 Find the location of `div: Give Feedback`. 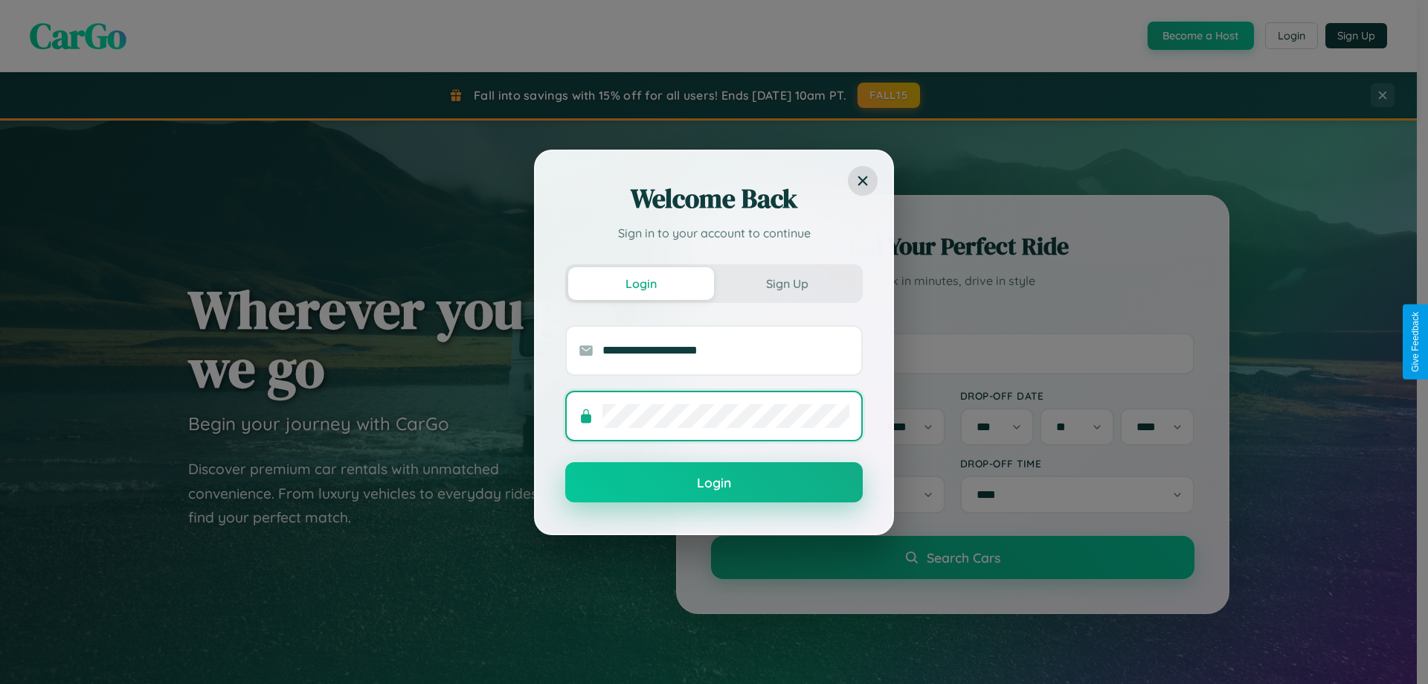

div: Give Feedback is located at coordinates (1416, 341).